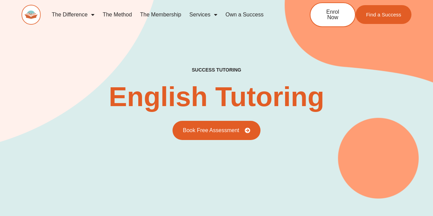  Describe the element at coordinates (333, 15) in the screenshot. I see `a: Enrol Now` at that location.